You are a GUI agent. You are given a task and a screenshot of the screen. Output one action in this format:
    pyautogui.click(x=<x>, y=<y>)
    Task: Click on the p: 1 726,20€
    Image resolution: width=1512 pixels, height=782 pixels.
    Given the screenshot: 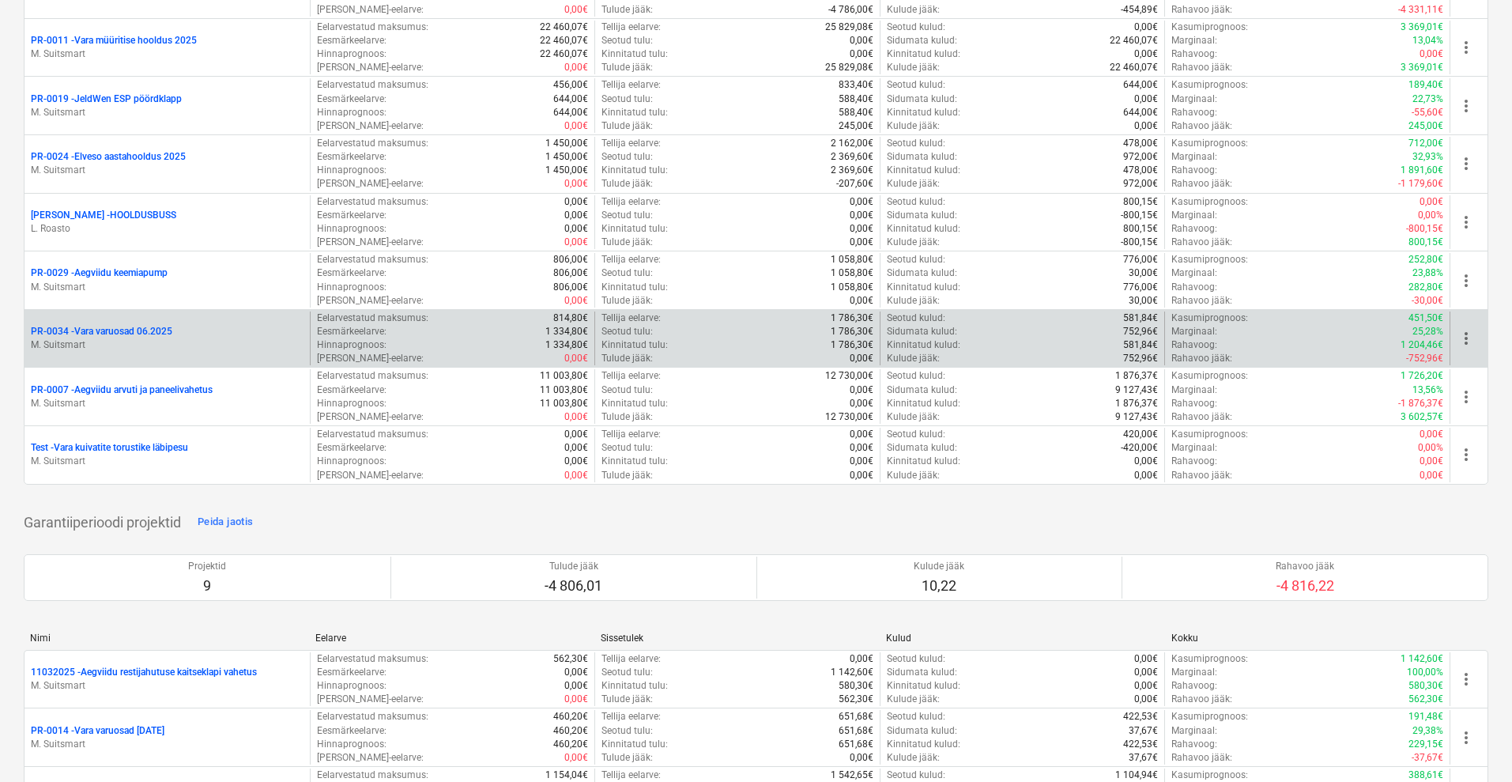 What is the action you would take?
    pyautogui.click(x=1422, y=376)
    